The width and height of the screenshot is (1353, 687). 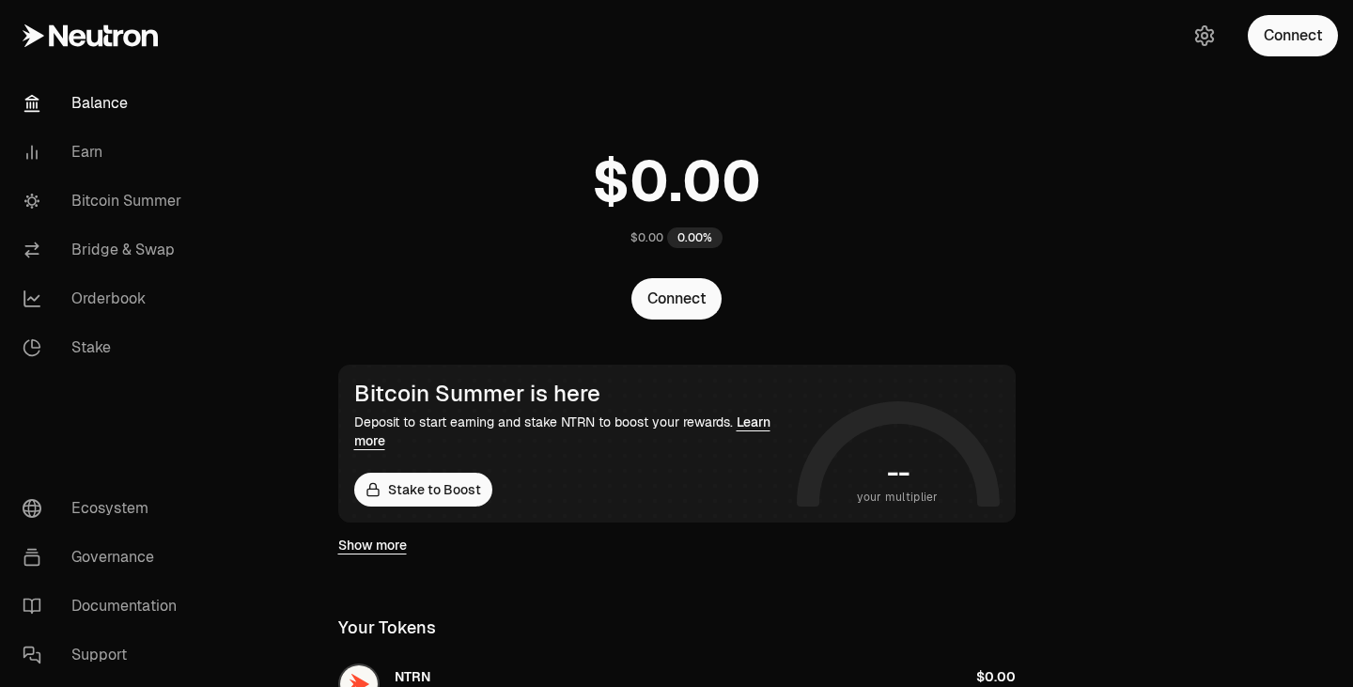 I want to click on a: Bitcoin Summer, so click(x=105, y=201).